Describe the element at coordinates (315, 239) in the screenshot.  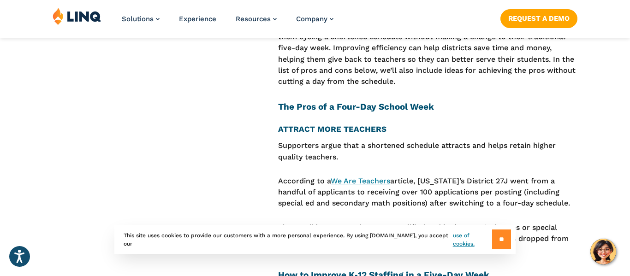
I see `div: This site uses cookies to provide our customers with a more personal experience. By using [DOMAIN...` at that location.